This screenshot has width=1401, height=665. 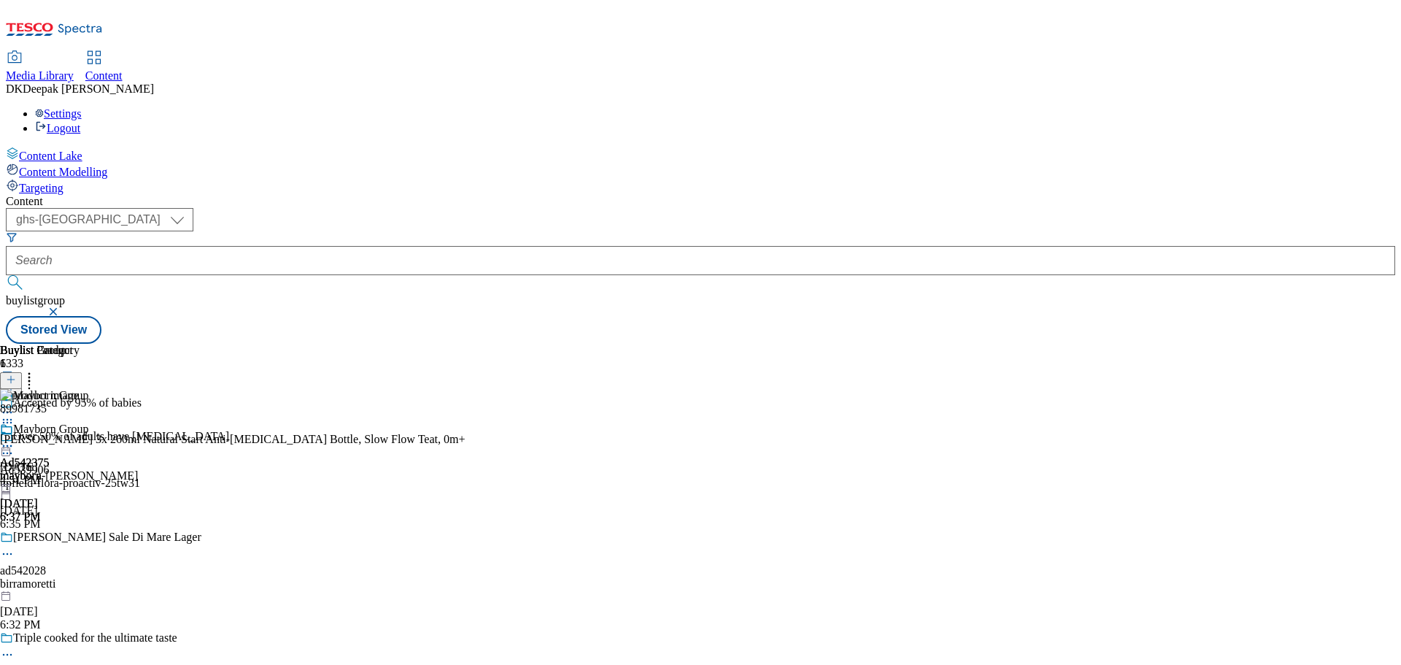 What do you see at coordinates (14, 88) in the screenshot?
I see `span: DK` at bounding box center [14, 88].